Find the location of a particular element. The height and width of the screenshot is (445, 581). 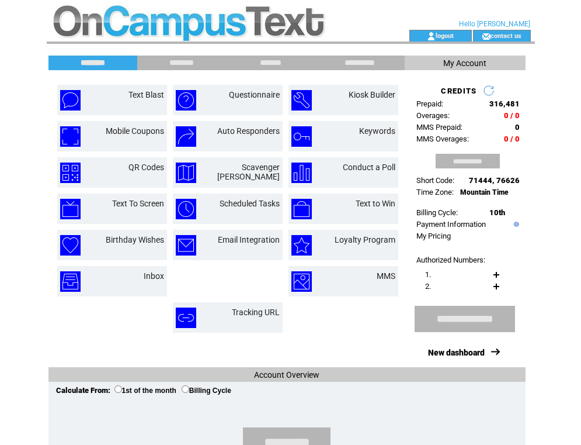

img: scavenger-hunt.png is located at coordinates (186, 172).